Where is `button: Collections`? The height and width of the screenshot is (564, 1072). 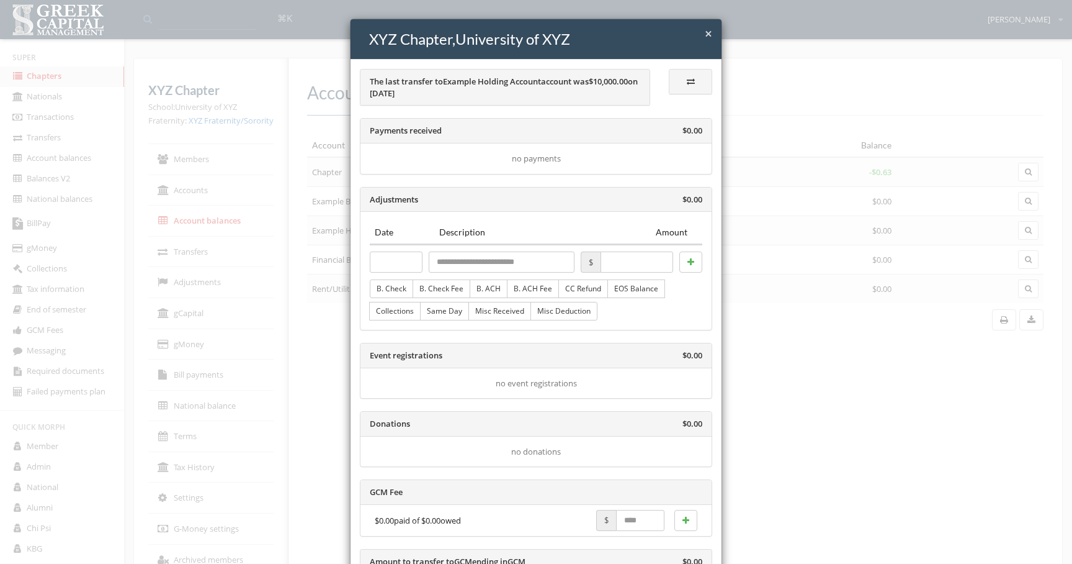 button: Collections is located at coordinates (395, 311).